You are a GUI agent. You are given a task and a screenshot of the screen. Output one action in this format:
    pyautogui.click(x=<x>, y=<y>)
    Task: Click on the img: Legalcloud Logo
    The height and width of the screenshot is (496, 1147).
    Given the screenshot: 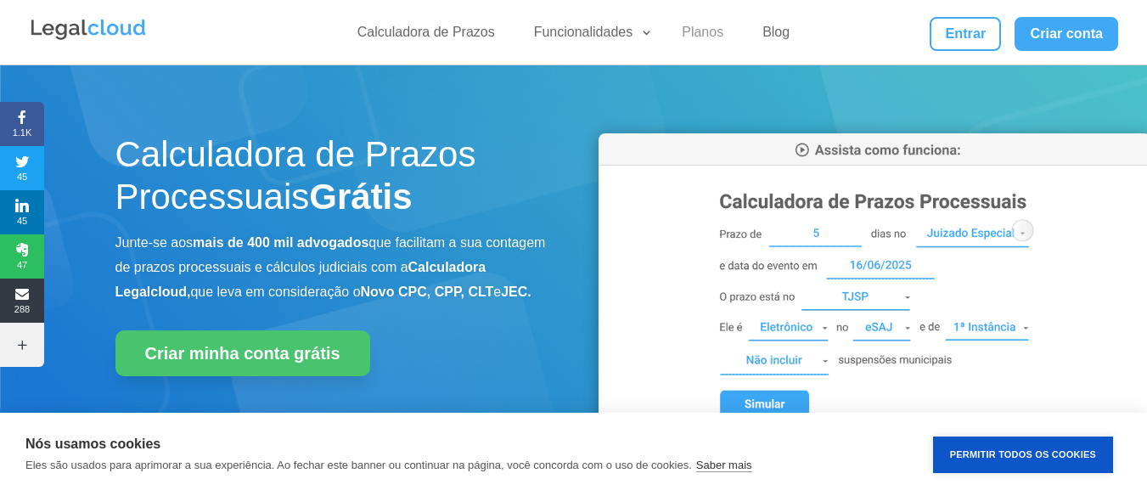 What is the action you would take?
    pyautogui.click(x=88, y=30)
    